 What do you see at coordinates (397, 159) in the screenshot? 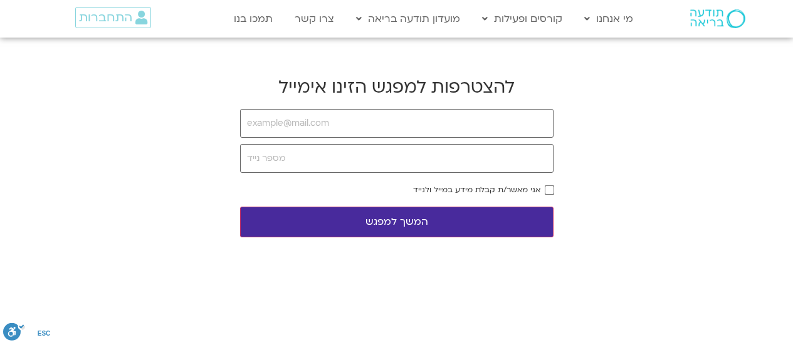
I see `input: מספר נייד` at bounding box center [397, 159].